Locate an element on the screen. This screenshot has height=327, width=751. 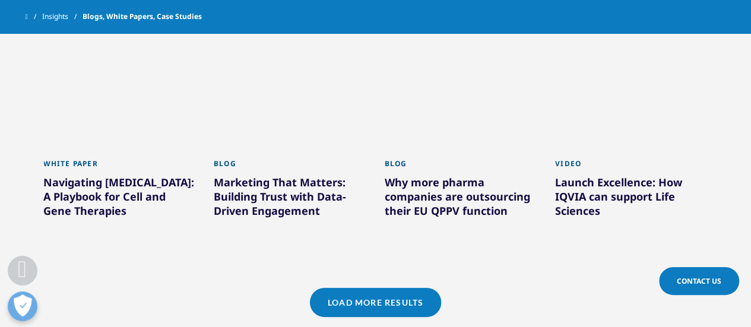
a: Insights is located at coordinates (62, 17).